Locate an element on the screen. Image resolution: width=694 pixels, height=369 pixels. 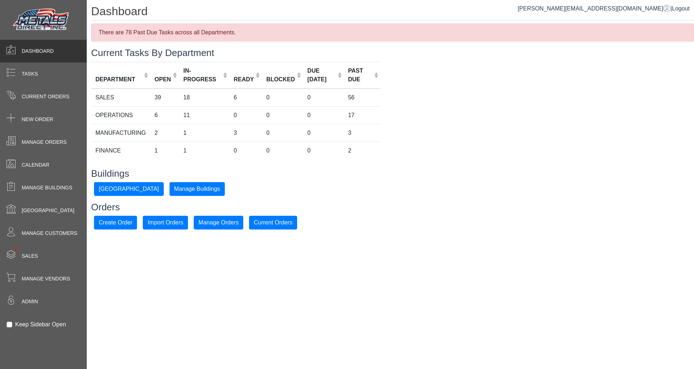
label: Keep Sidebar Open is located at coordinates (41, 325).